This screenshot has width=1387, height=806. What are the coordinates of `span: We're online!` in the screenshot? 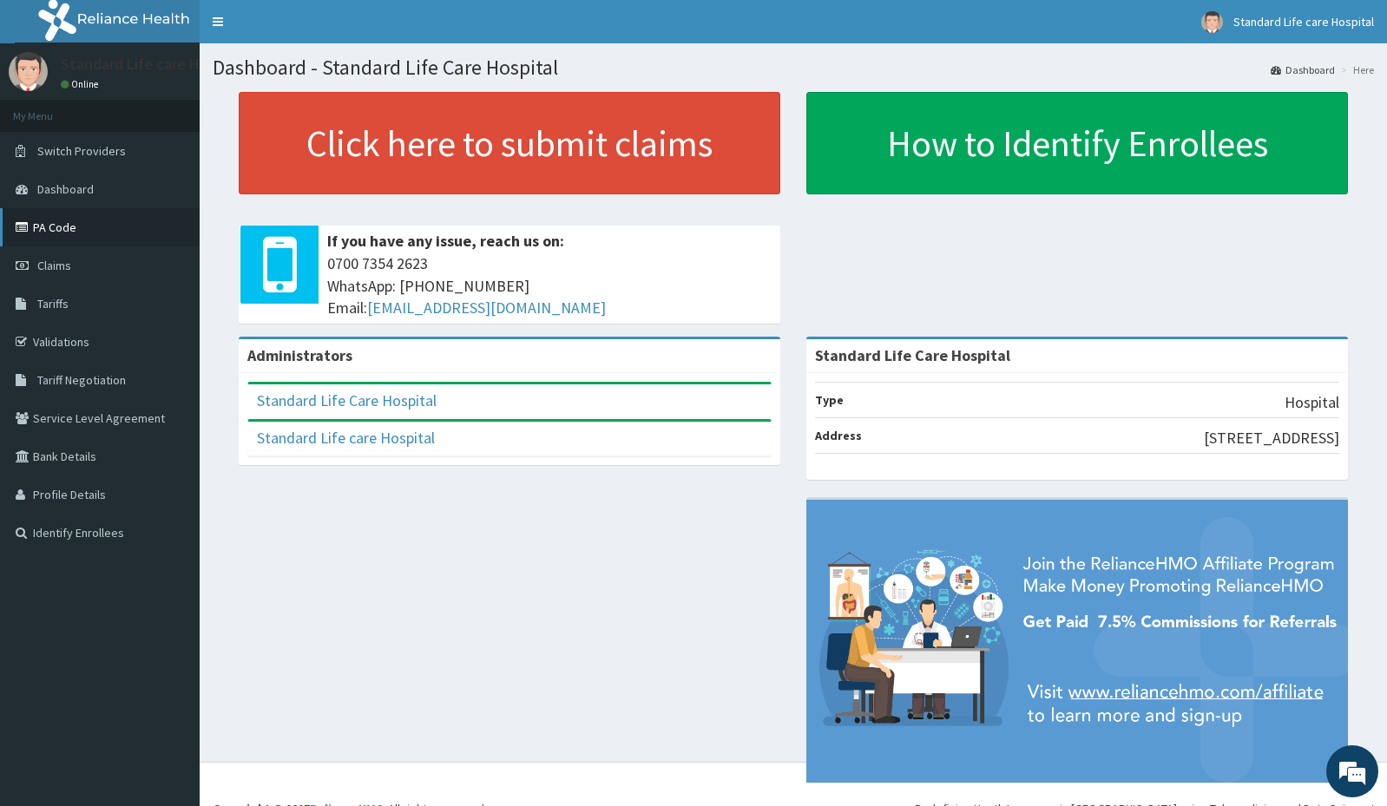 It's located at (170, 306).